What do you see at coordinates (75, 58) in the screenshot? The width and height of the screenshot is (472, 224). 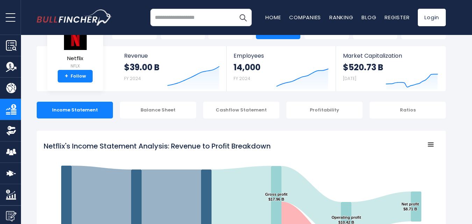 I see `span: Netflix` at bounding box center [75, 58].